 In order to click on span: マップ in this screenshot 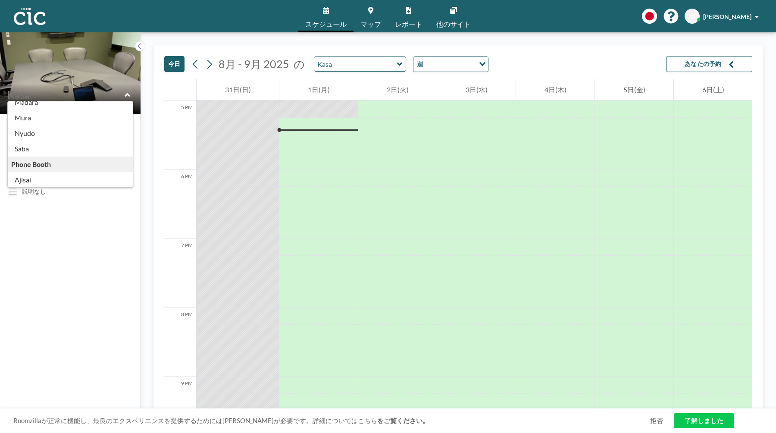, I will do `click(371, 24)`.